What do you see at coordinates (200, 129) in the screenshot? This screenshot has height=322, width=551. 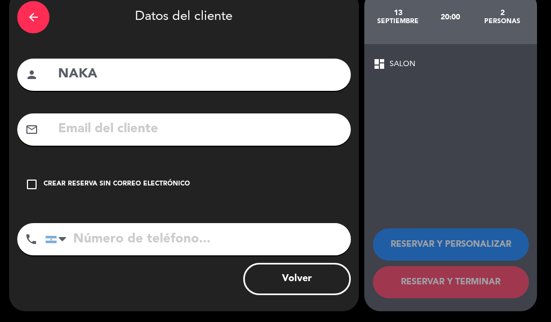 I see `input: Email del cliente` at bounding box center [200, 129].